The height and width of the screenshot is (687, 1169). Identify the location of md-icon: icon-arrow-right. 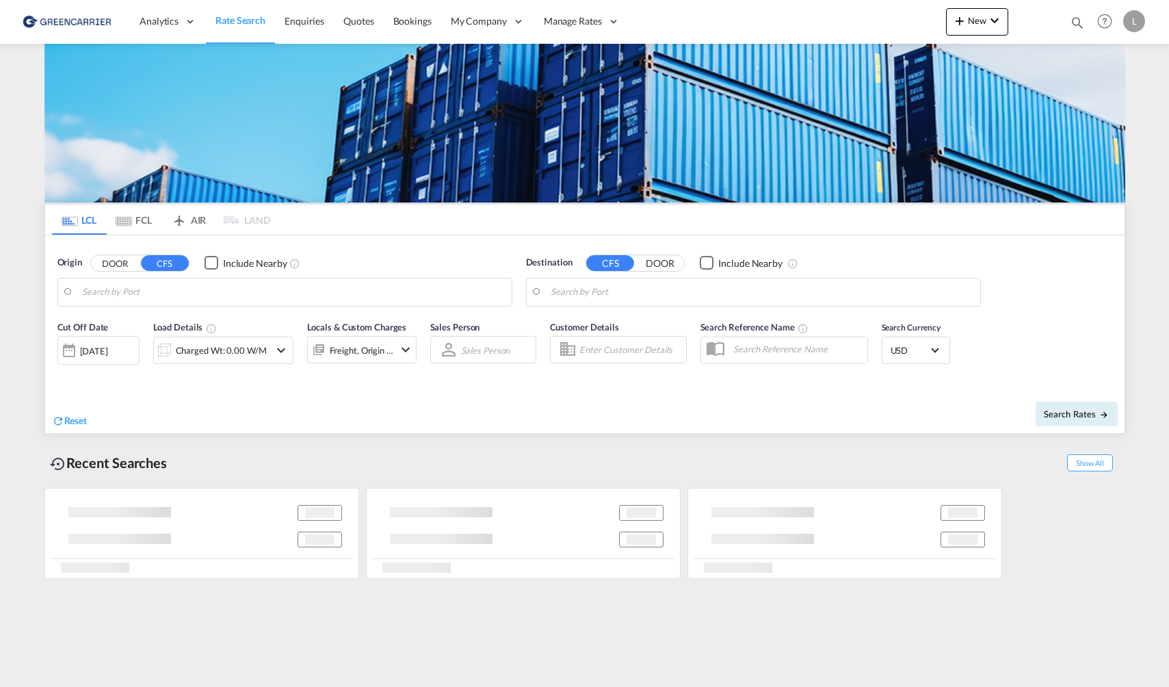
(1104, 415).